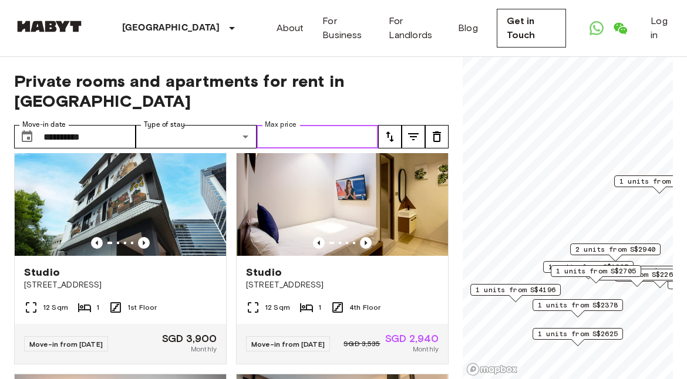 The image size is (687, 379). What do you see at coordinates (189, 339) in the screenshot?
I see `span: SGD 3,900` at bounding box center [189, 339].